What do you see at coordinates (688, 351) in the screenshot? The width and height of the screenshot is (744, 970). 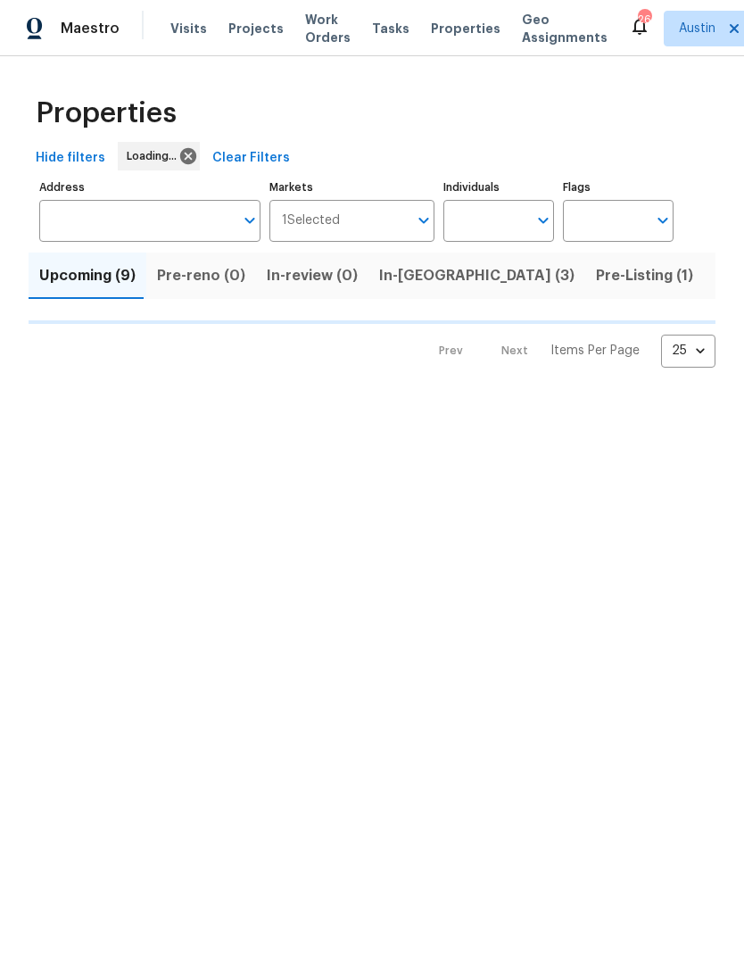 I see `div: 25` at bounding box center [688, 351].